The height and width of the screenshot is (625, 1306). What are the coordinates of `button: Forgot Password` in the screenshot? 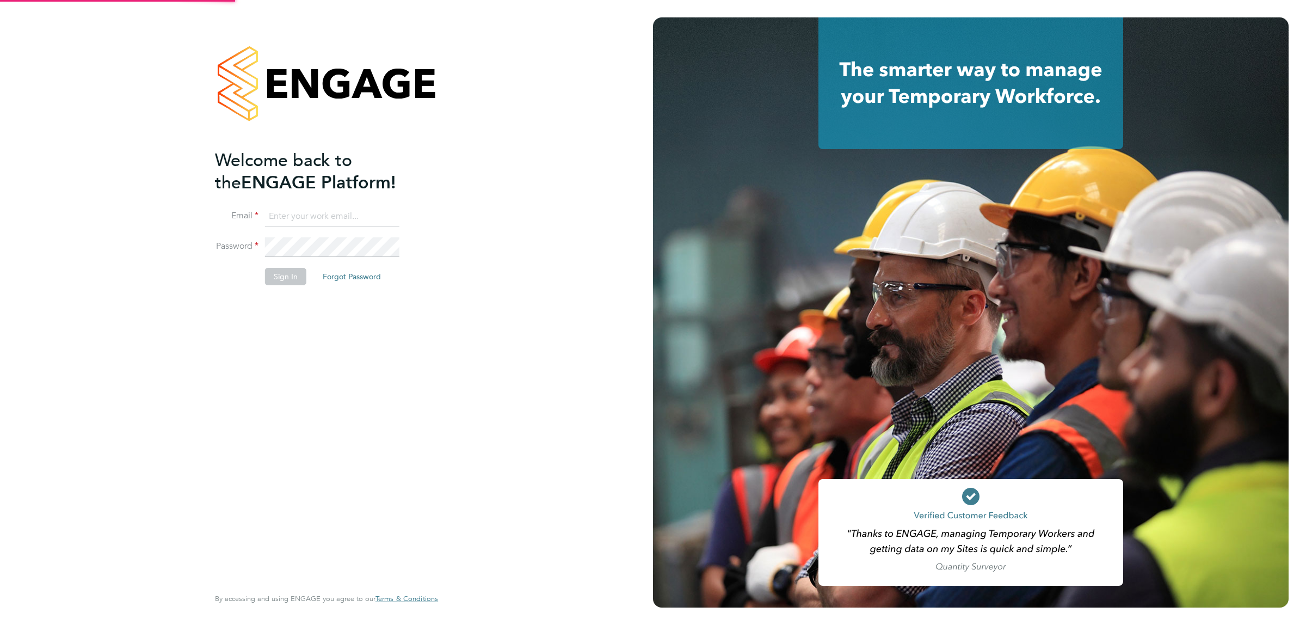 It's located at (352, 276).